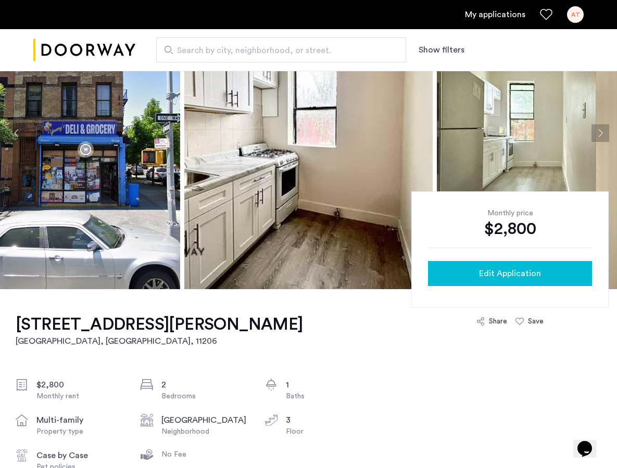  What do you see at coordinates (80, 420) in the screenshot?
I see `div: multi-family` at bounding box center [80, 420].